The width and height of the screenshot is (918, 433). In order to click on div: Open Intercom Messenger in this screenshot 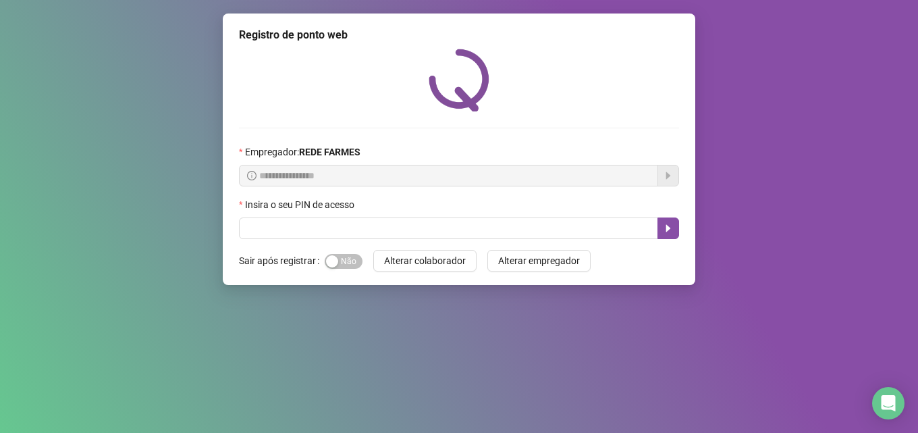, I will do `click(889, 403)`.